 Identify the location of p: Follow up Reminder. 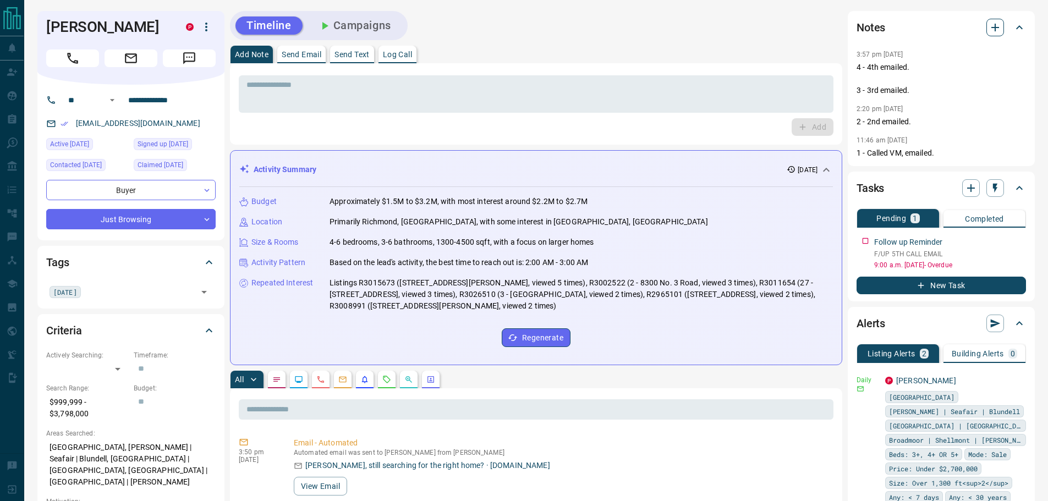
(909, 242).